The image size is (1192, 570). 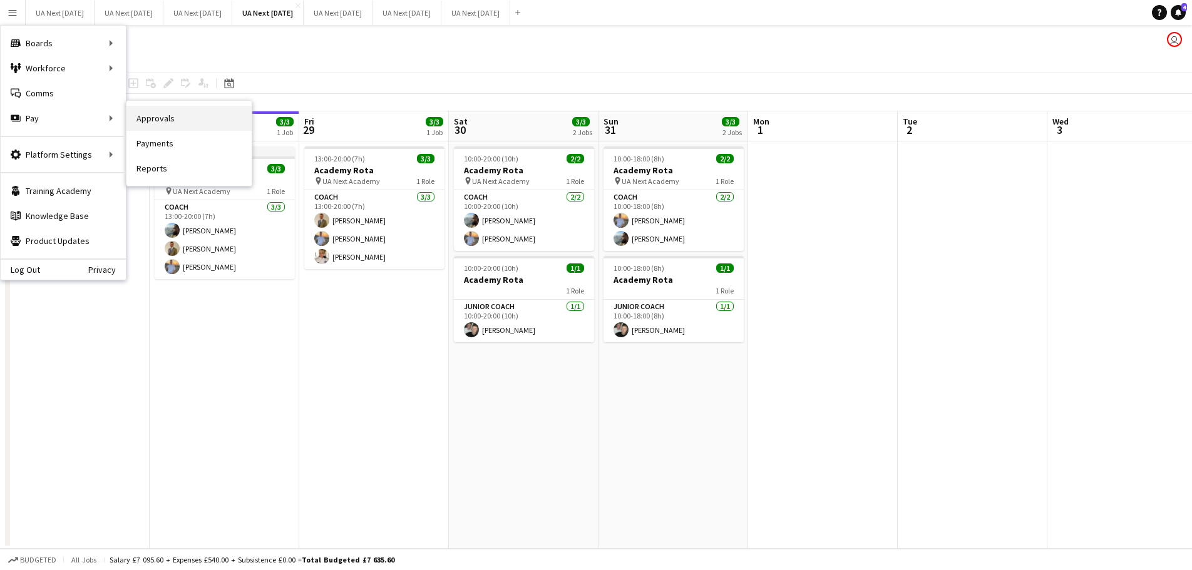 What do you see at coordinates (107, 270) in the screenshot?
I see `a: Privacy` at bounding box center [107, 270].